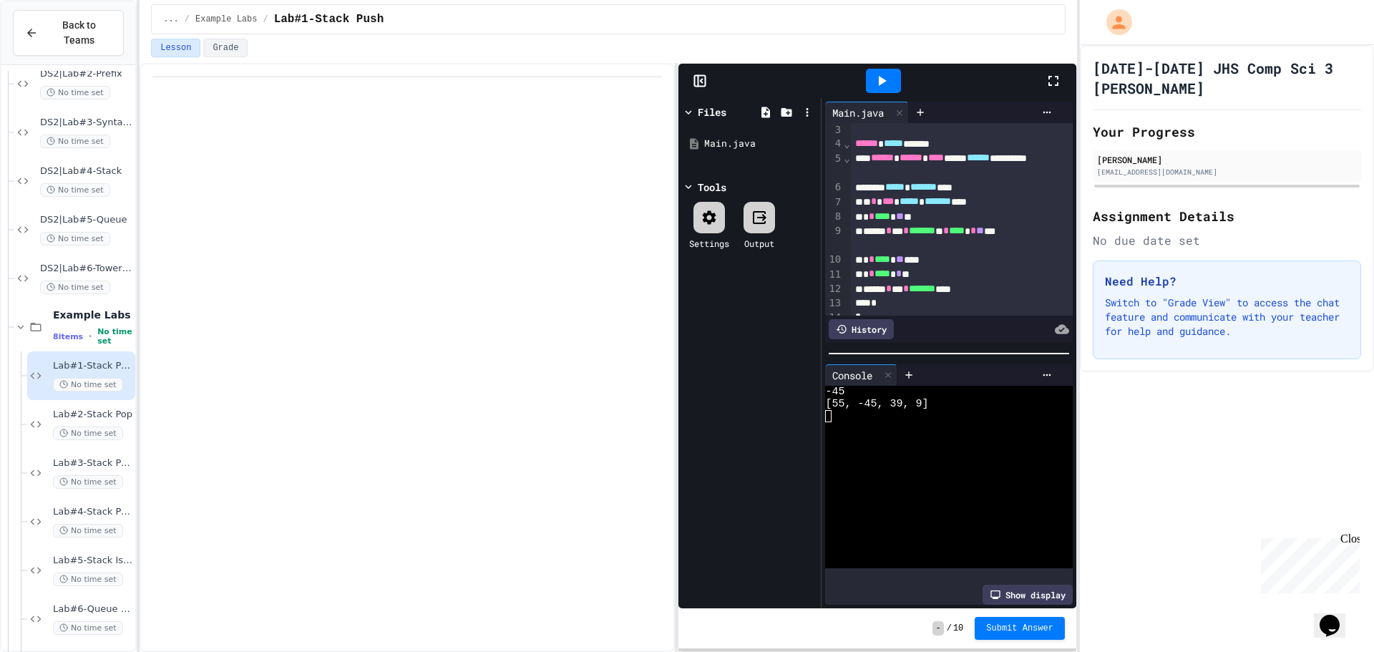  Describe the element at coordinates (877, 404) in the screenshot. I see `span: [55, -45, 39, 9]` at that location.